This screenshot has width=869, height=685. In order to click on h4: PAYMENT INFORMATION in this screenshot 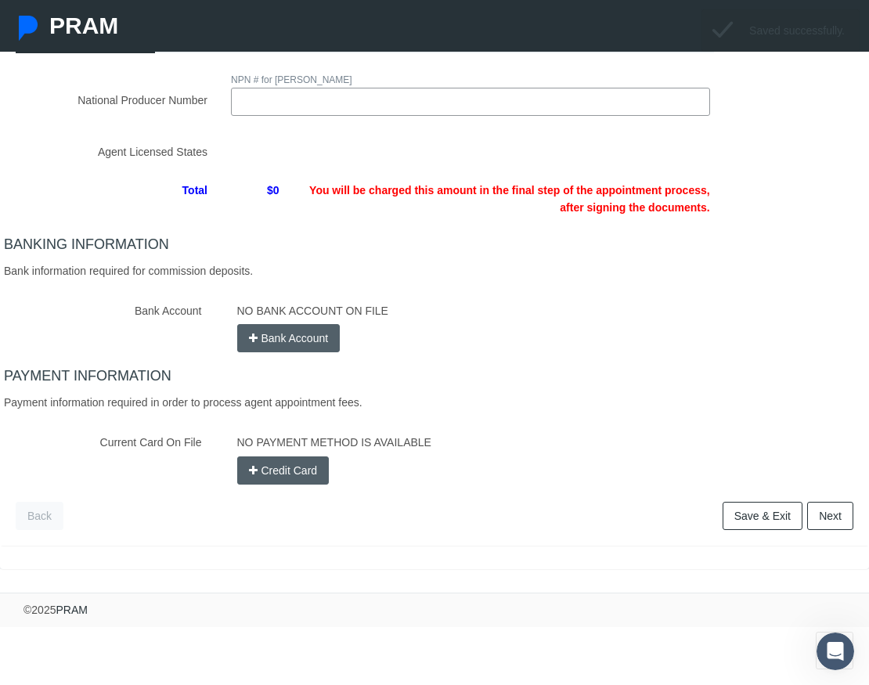, I will do `click(435, 377)`.